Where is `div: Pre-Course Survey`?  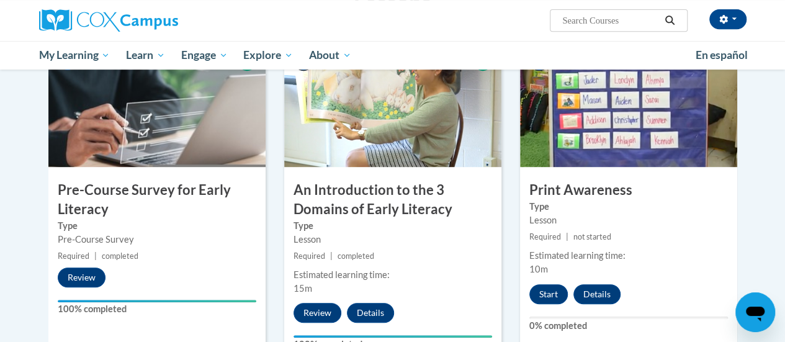
div: Pre-Course Survey is located at coordinates (157, 240).